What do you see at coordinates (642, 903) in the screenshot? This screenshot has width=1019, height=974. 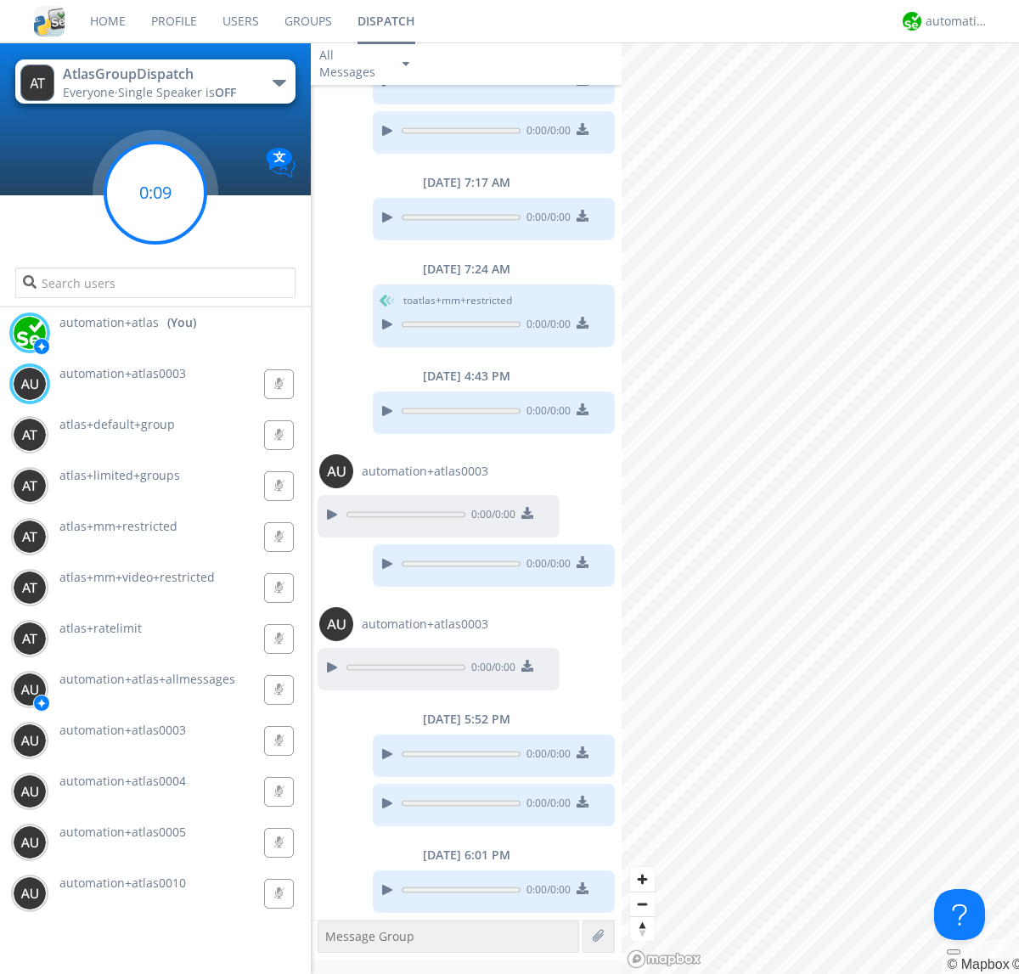 I see `button: Zoom out` at bounding box center [642, 903].